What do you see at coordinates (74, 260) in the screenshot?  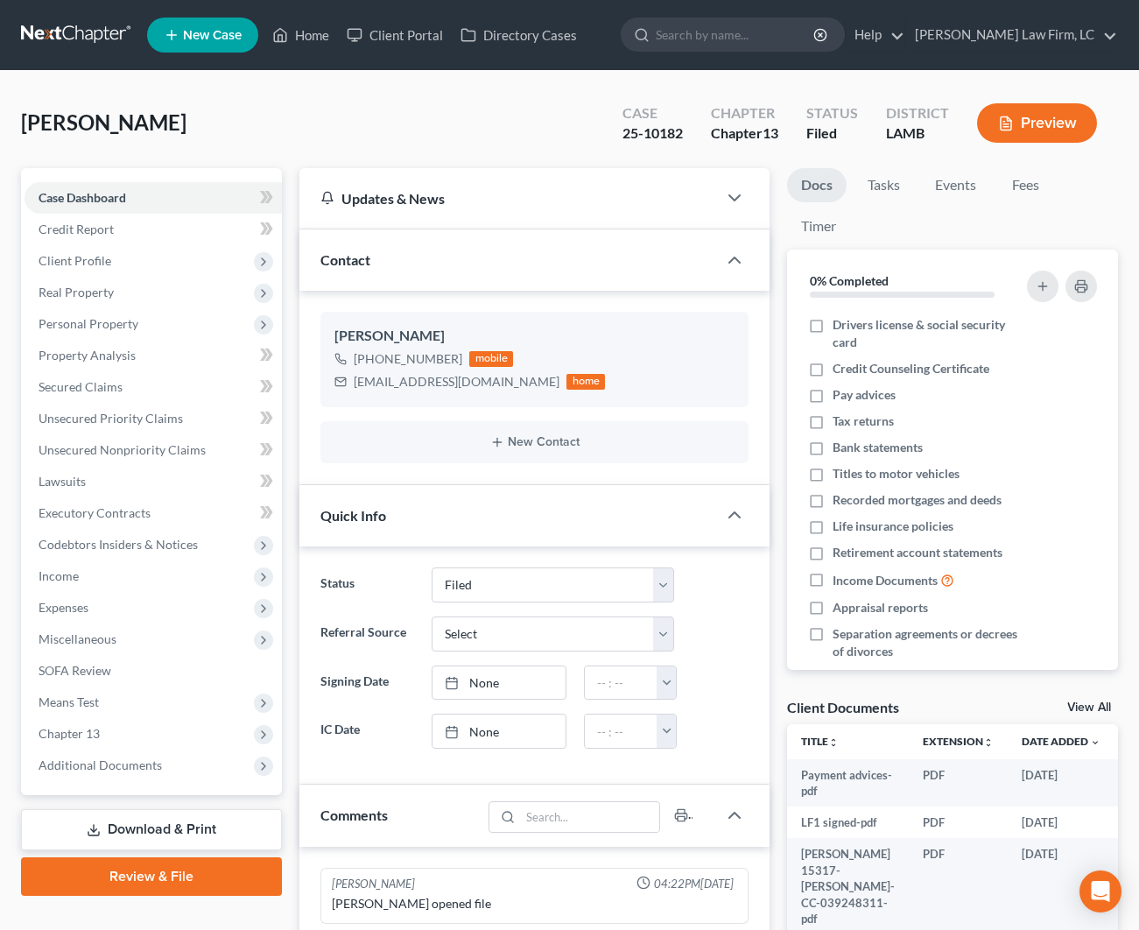 I see `span: Client Profile` at bounding box center [74, 260].